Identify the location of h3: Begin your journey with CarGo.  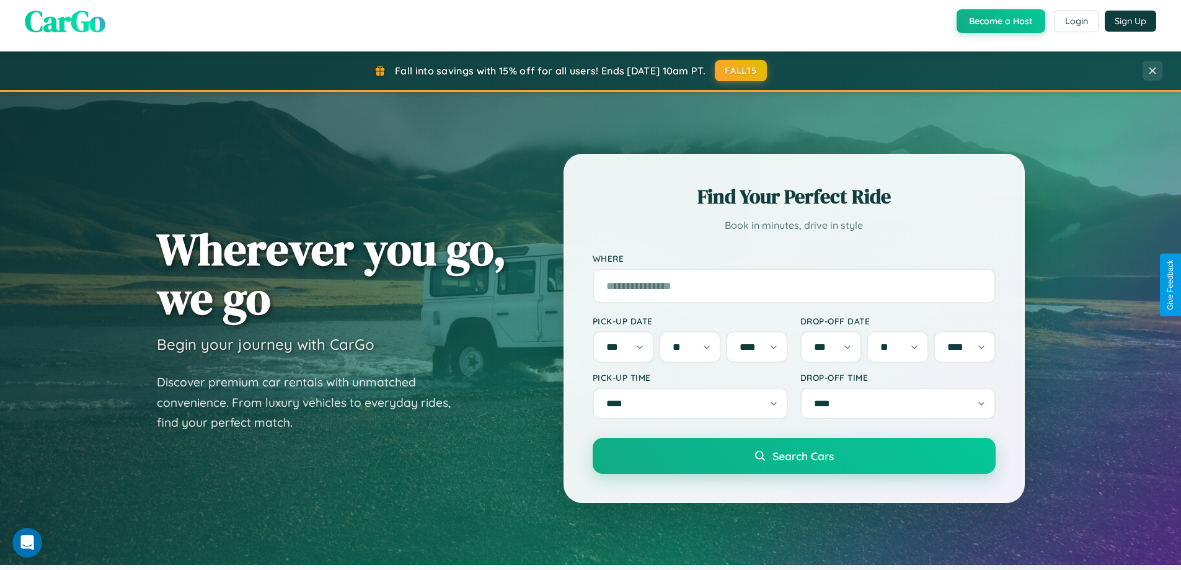
(265, 344).